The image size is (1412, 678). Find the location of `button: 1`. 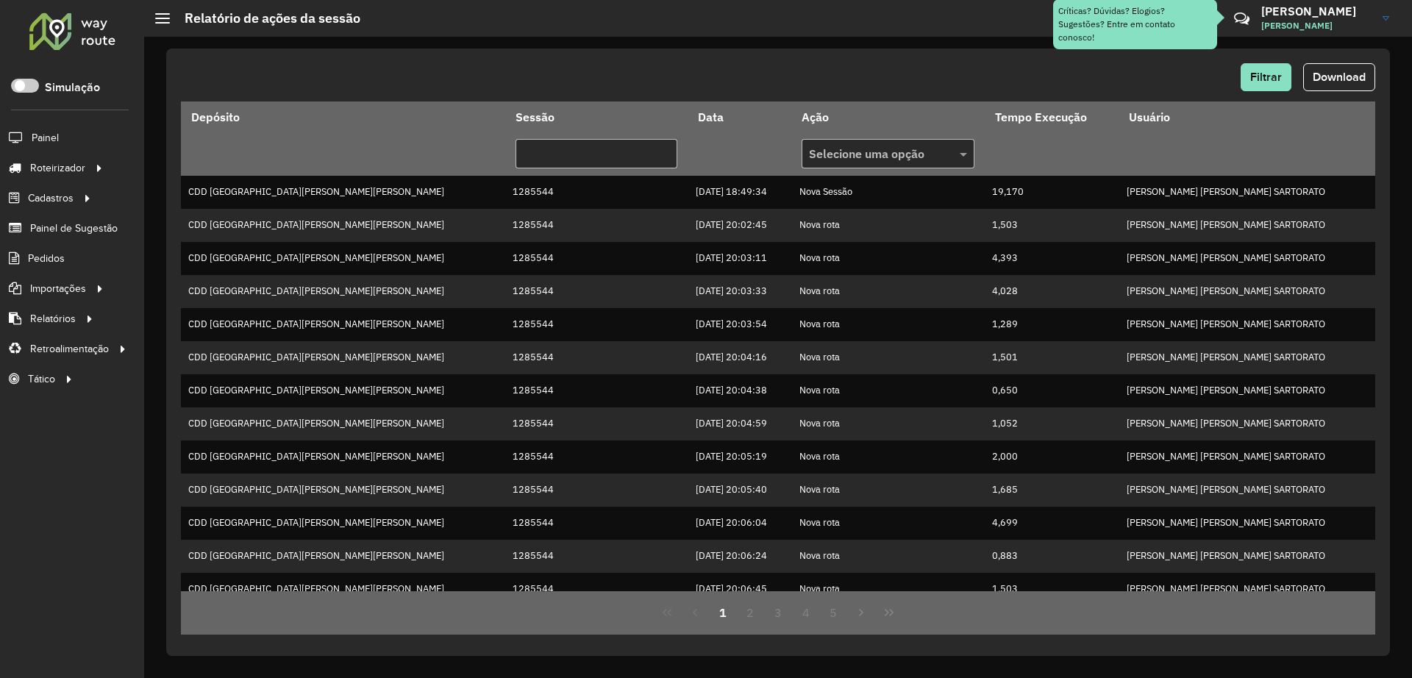

button: 1 is located at coordinates (723, 613).